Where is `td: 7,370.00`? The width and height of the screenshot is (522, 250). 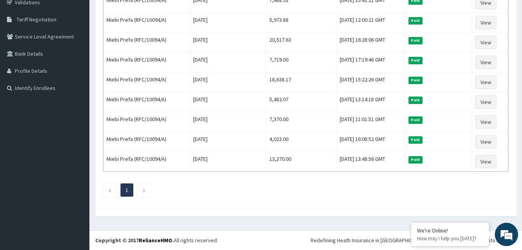 td: 7,370.00 is located at coordinates (301, 122).